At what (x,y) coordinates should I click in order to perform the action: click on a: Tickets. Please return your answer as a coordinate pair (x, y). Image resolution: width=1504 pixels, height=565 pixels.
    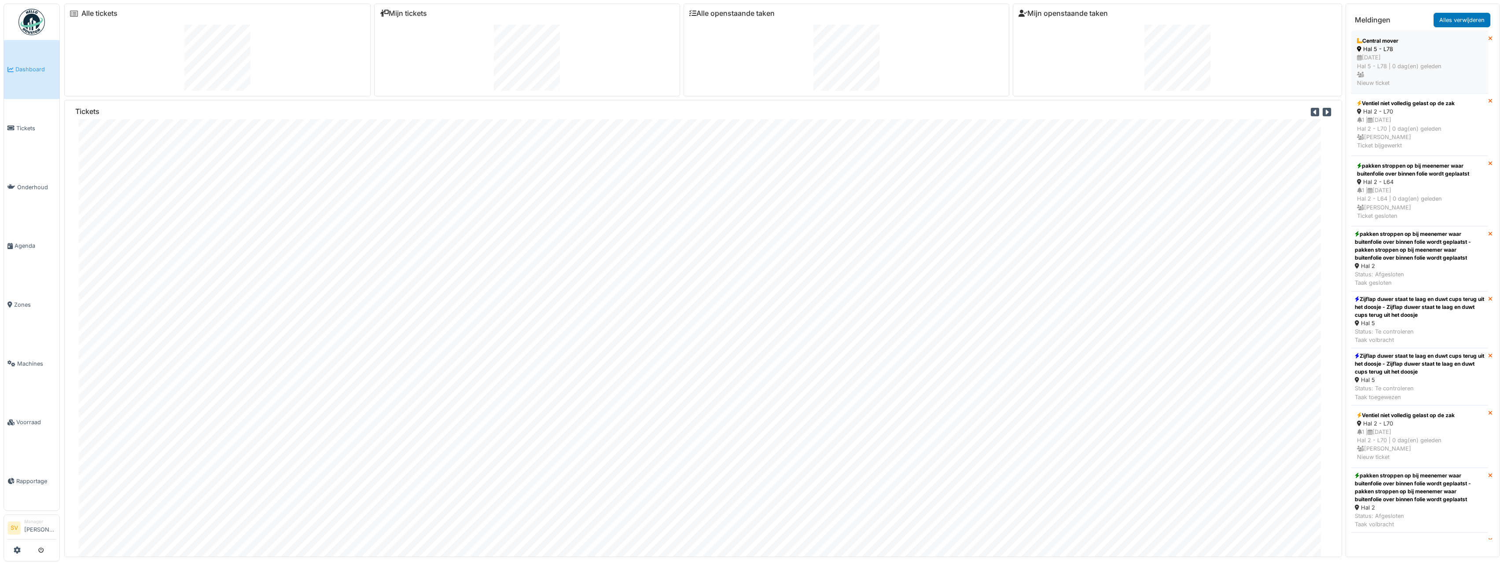
    Looking at the image, I should click on (32, 129).